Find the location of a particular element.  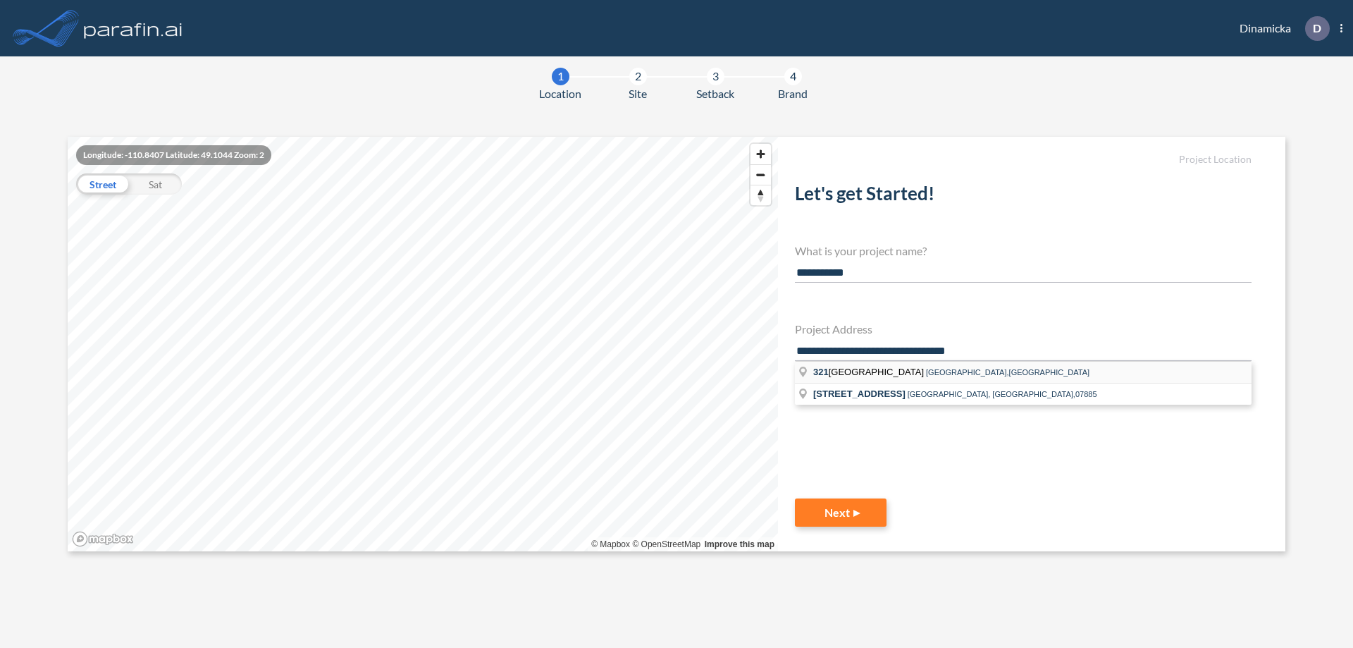

span: Brand is located at coordinates (793, 94).